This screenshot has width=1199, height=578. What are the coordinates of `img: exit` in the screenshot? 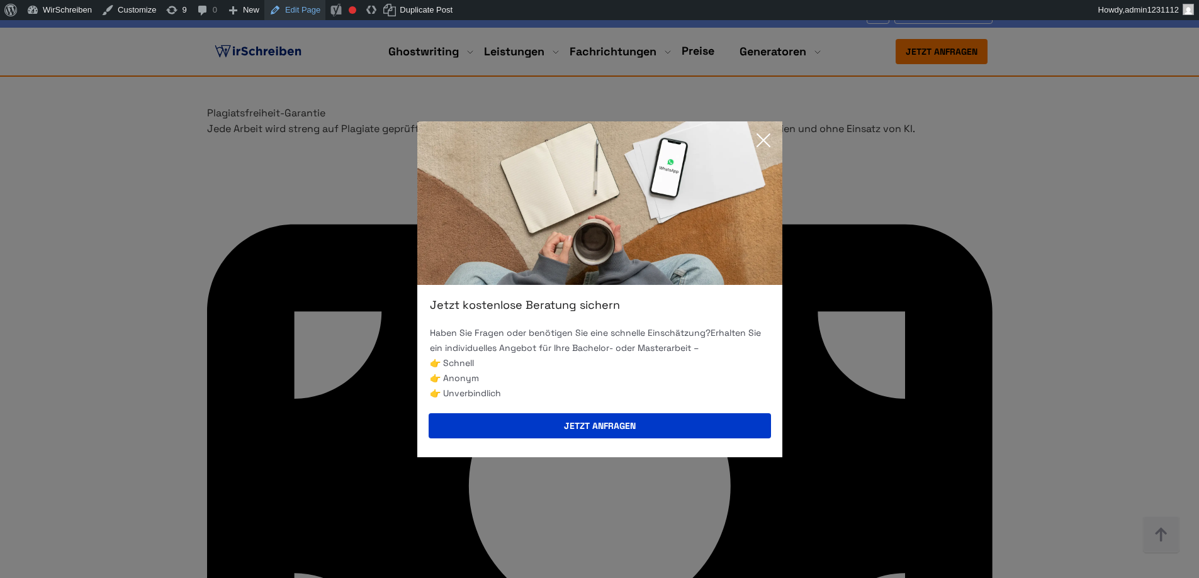 It's located at (600, 203).